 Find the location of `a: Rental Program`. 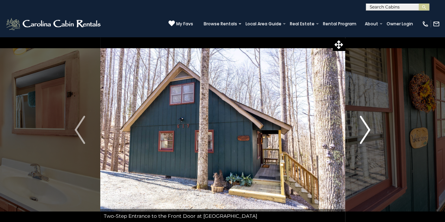

a: Rental Program is located at coordinates (339, 24).